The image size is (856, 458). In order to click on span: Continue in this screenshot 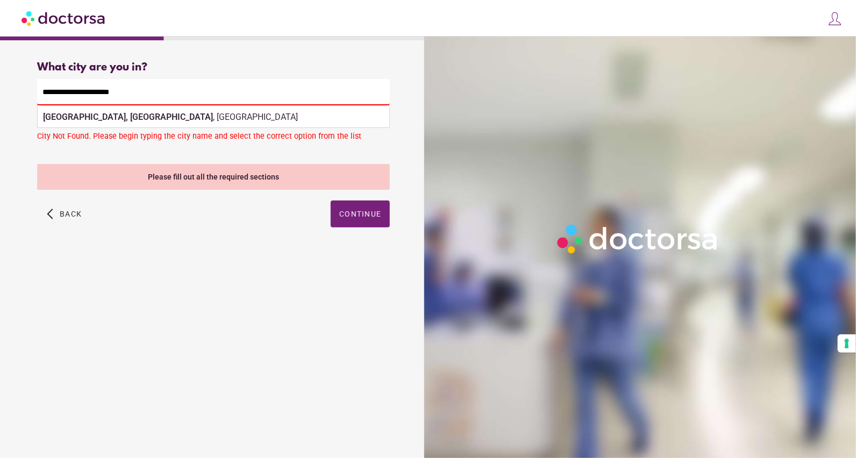, I will do `click(360, 214)`.